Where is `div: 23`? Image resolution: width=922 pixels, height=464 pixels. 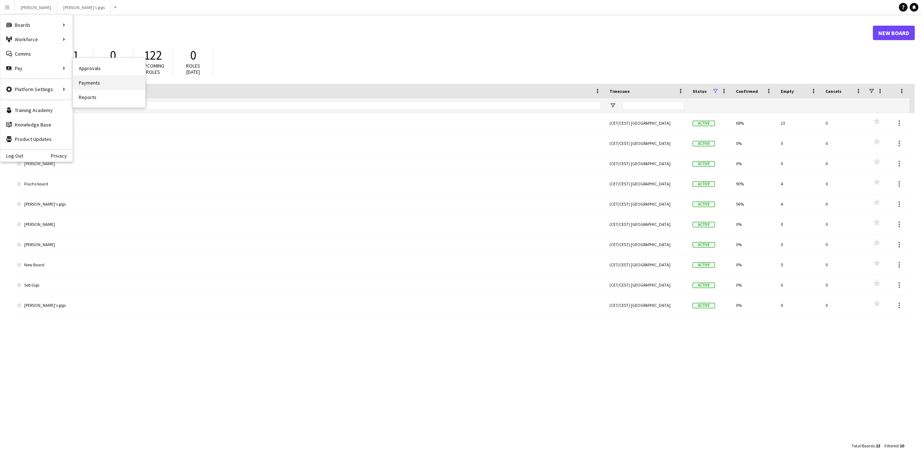
div: 23 is located at coordinates (799, 123).